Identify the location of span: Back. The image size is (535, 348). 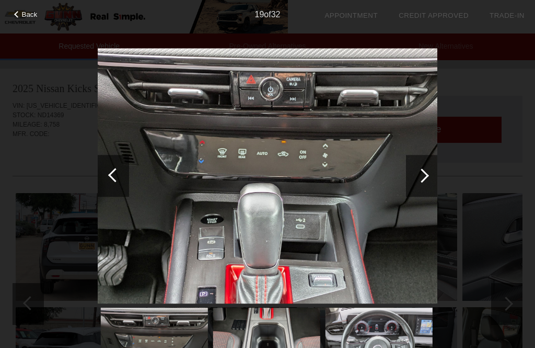
(30, 14).